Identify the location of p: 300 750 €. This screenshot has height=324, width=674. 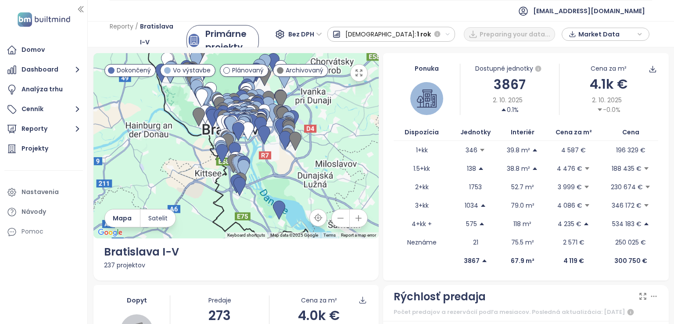
(630, 261).